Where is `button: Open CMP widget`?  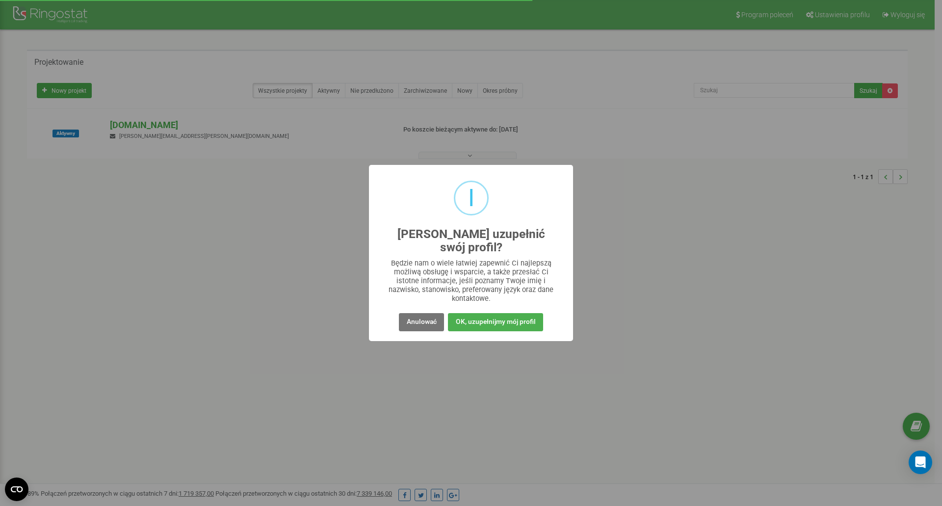 button: Open CMP widget is located at coordinates (17, 489).